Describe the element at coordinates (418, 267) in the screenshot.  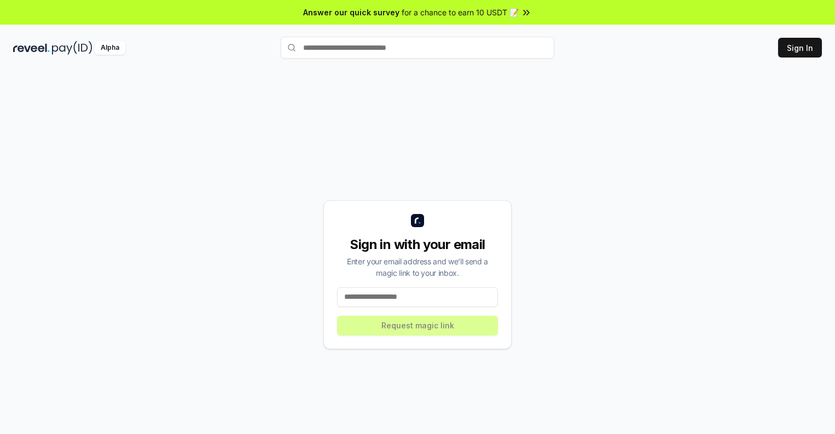
I see `div: Enter your email address and we’ll send a magic link to your inbox.` at that location.